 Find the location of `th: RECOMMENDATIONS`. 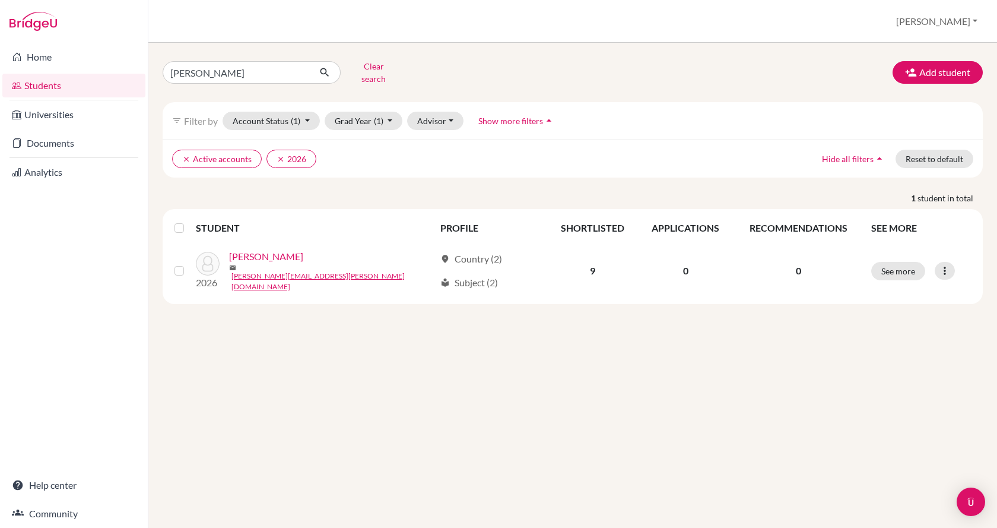

th: RECOMMENDATIONS is located at coordinates (799, 228).